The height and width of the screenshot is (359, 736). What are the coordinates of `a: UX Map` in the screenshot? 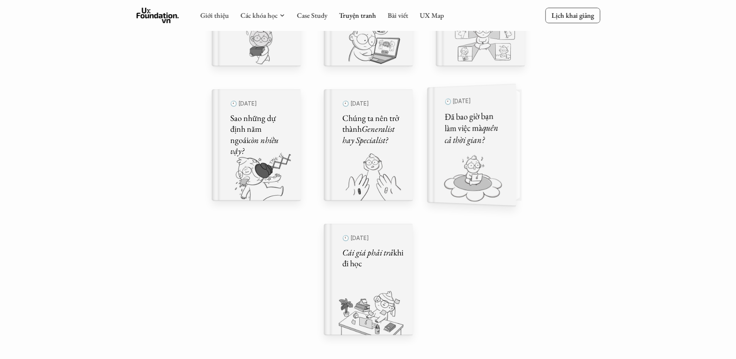 It's located at (431, 15).